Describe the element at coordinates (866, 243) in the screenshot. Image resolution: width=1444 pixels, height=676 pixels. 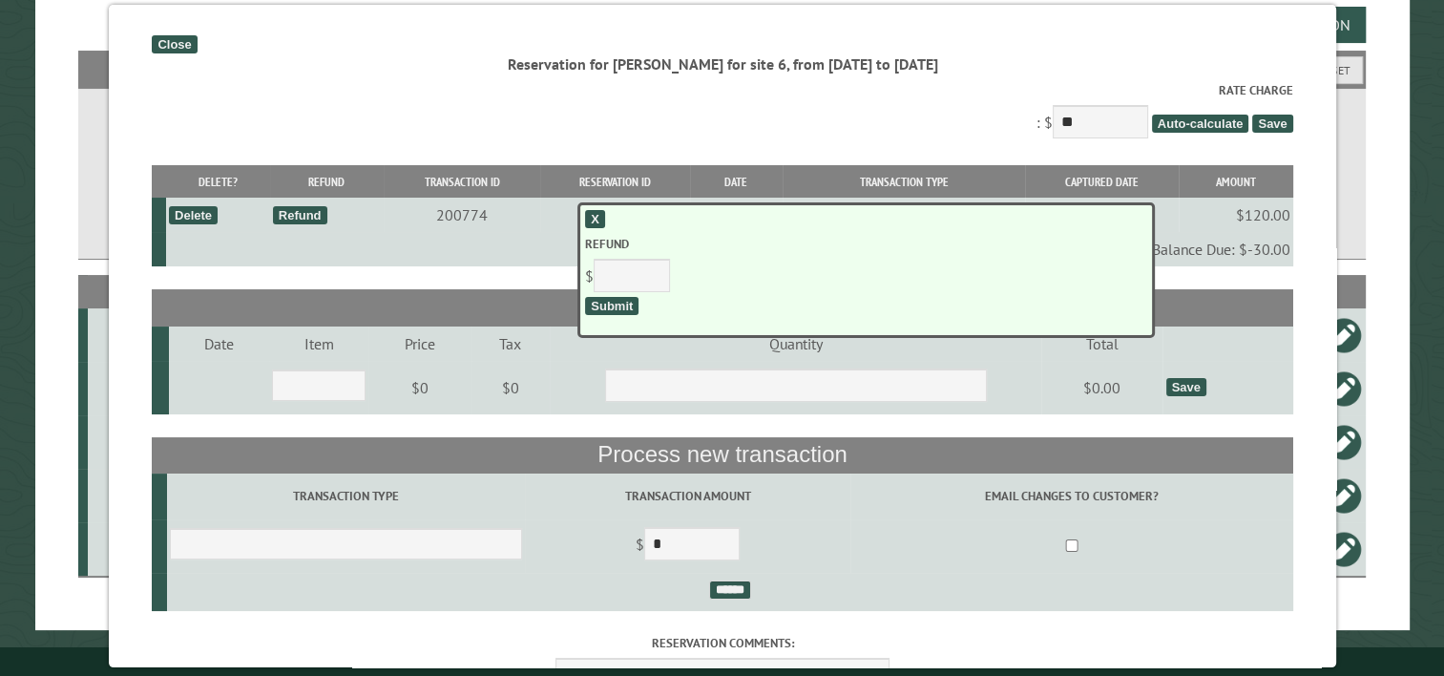
I see `label: Refund` at that location.